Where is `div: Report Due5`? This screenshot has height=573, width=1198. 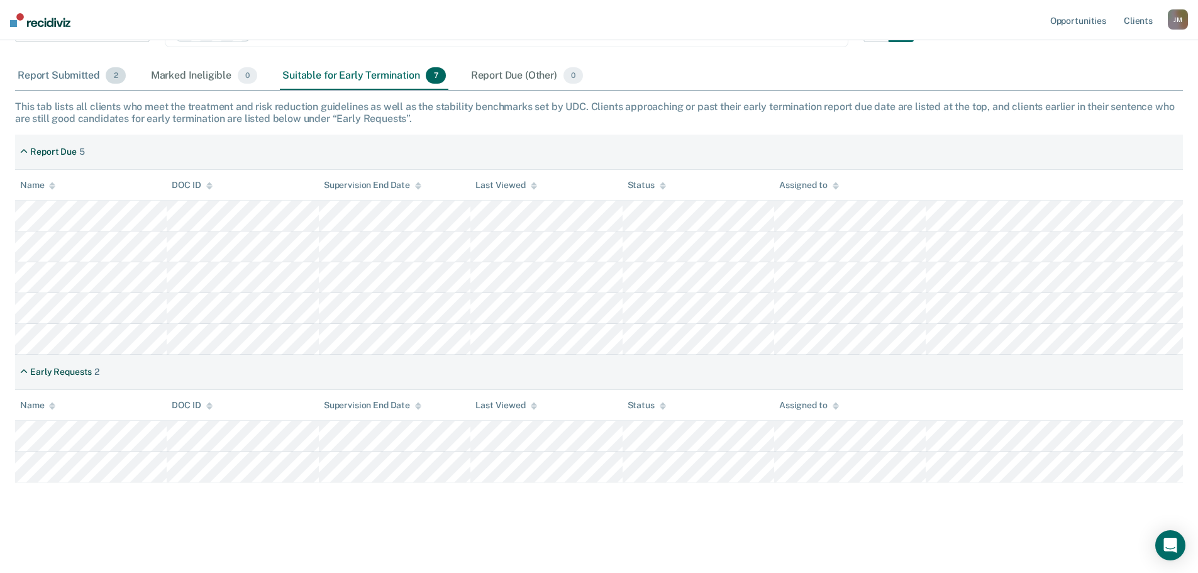 div: Report Due5 is located at coordinates (52, 152).